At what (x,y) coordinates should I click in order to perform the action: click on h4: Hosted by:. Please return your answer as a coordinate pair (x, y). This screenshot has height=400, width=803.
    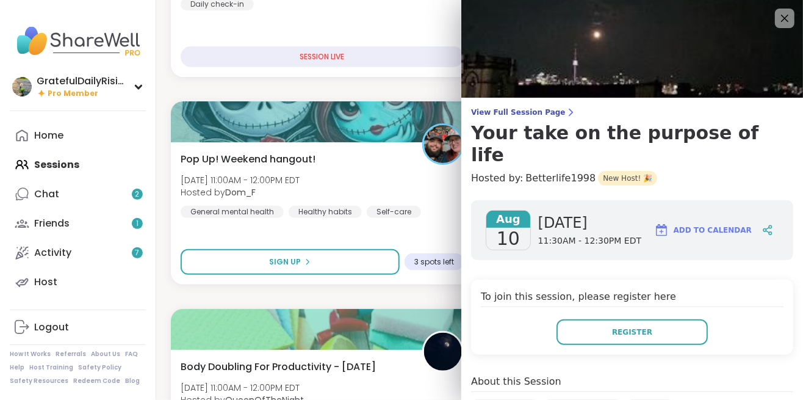
    Looking at the image, I should click on (632, 178).